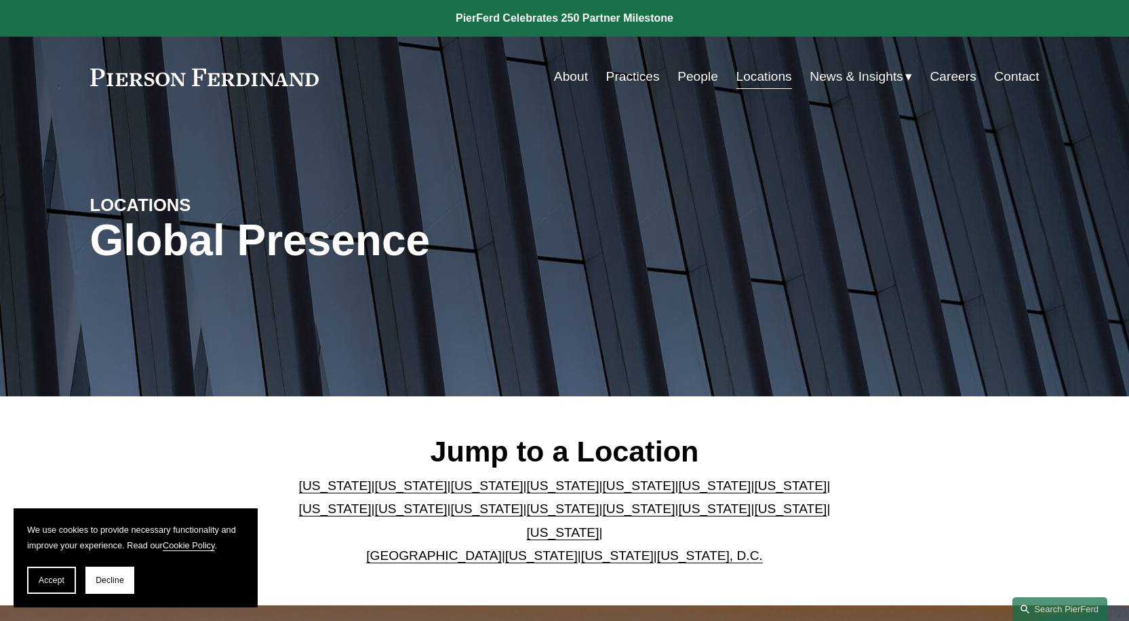 This screenshot has height=621, width=1129. Describe the element at coordinates (136, 537) in the screenshot. I see `p: We use cookies to provide necessary functionality and improve your experience. Read our .` at that location.